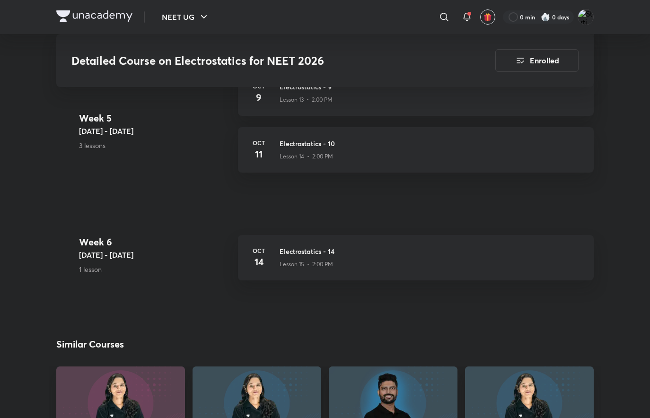  Describe the element at coordinates (185, 17) in the screenshot. I see `button: NEET UG` at that location.